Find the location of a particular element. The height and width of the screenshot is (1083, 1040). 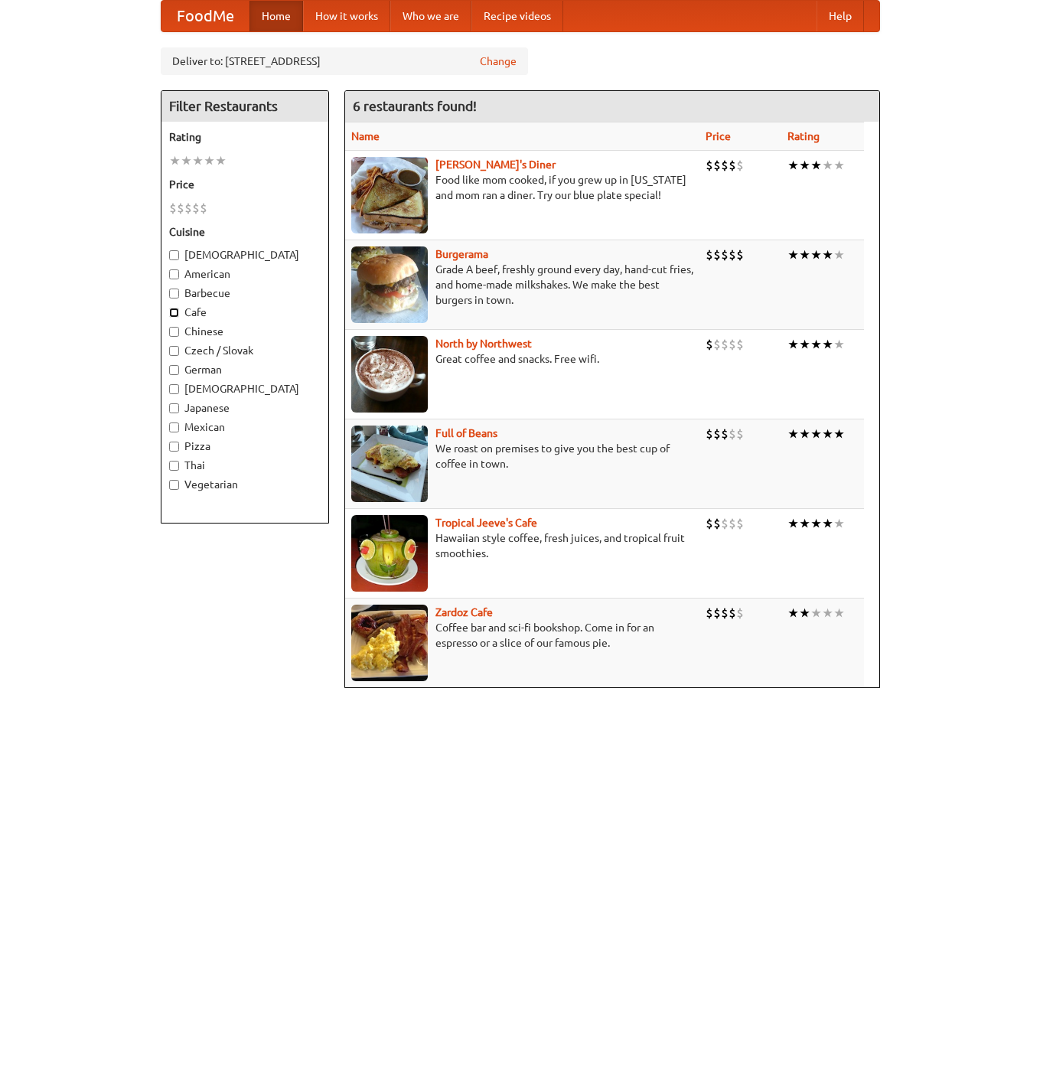

p: Grade A beef, freshly ground every day, hand-cut fries, and home-made milkshakes. We make the bes... is located at coordinates (522, 285).